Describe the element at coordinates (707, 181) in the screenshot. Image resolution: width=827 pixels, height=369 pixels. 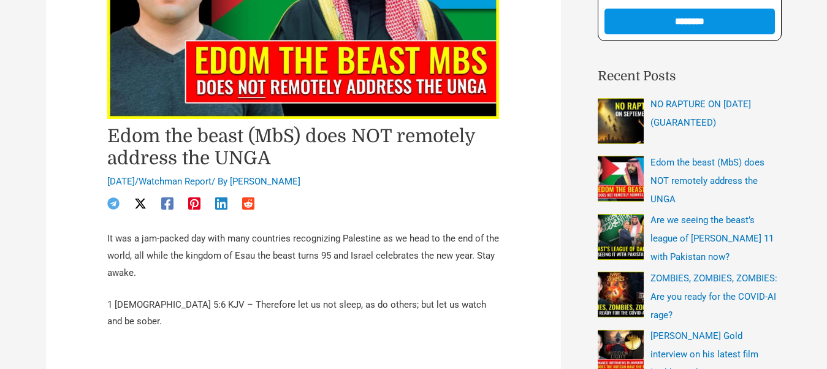
I see `span: Edom the beast (MbS) does NOT remotely address the UNGA` at that location.